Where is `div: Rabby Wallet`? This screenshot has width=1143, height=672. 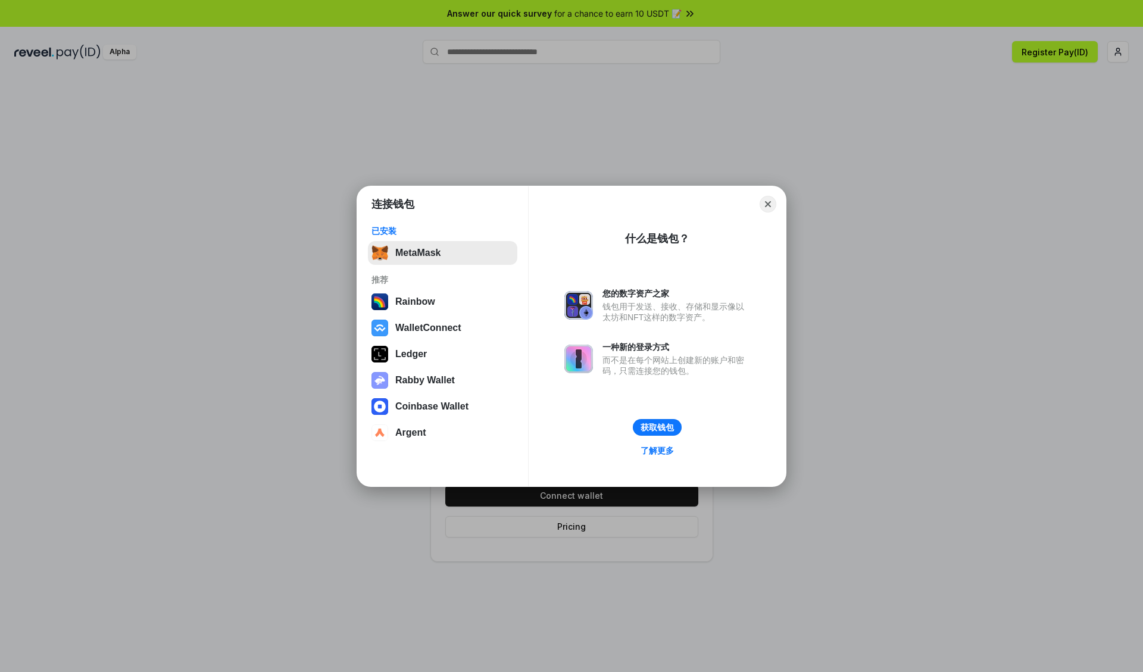
div: Rabby Wallet is located at coordinates (425, 381).